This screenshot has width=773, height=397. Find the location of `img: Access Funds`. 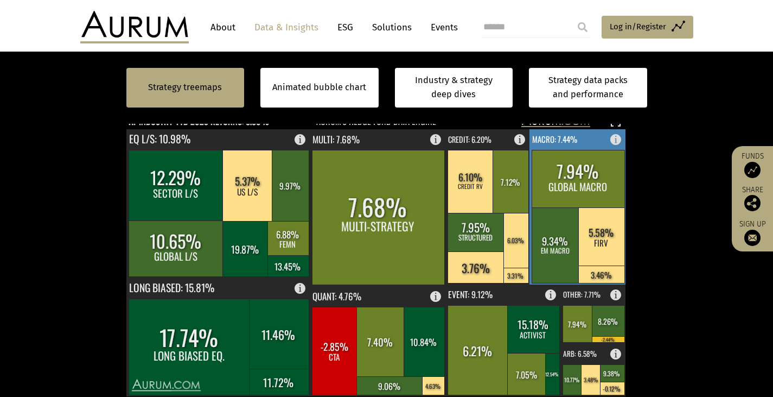

img: Access Funds is located at coordinates (752, 170).